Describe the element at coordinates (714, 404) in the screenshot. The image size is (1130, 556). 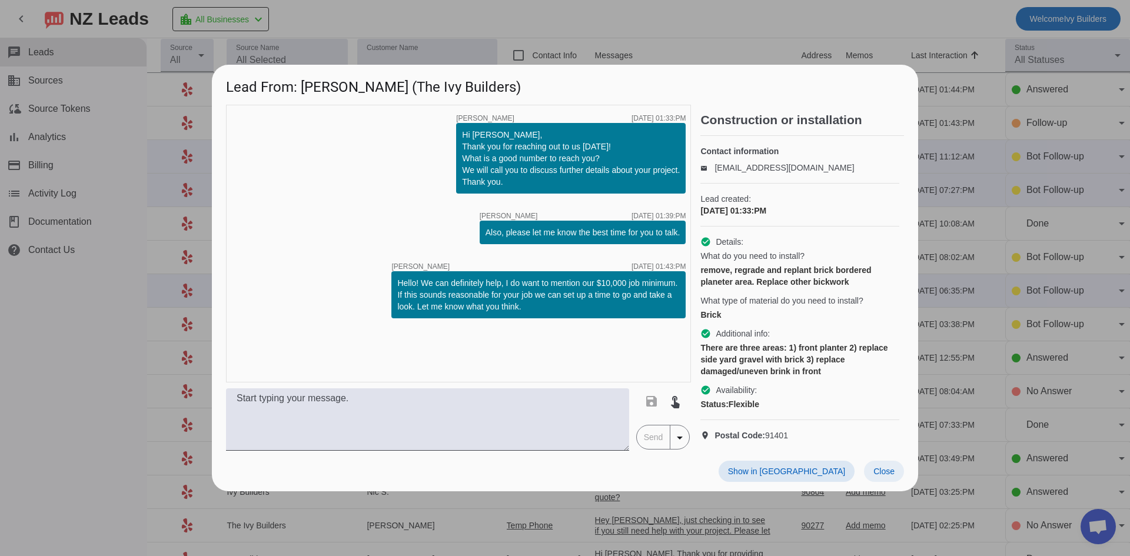
I see `strong: Status:` at that location.